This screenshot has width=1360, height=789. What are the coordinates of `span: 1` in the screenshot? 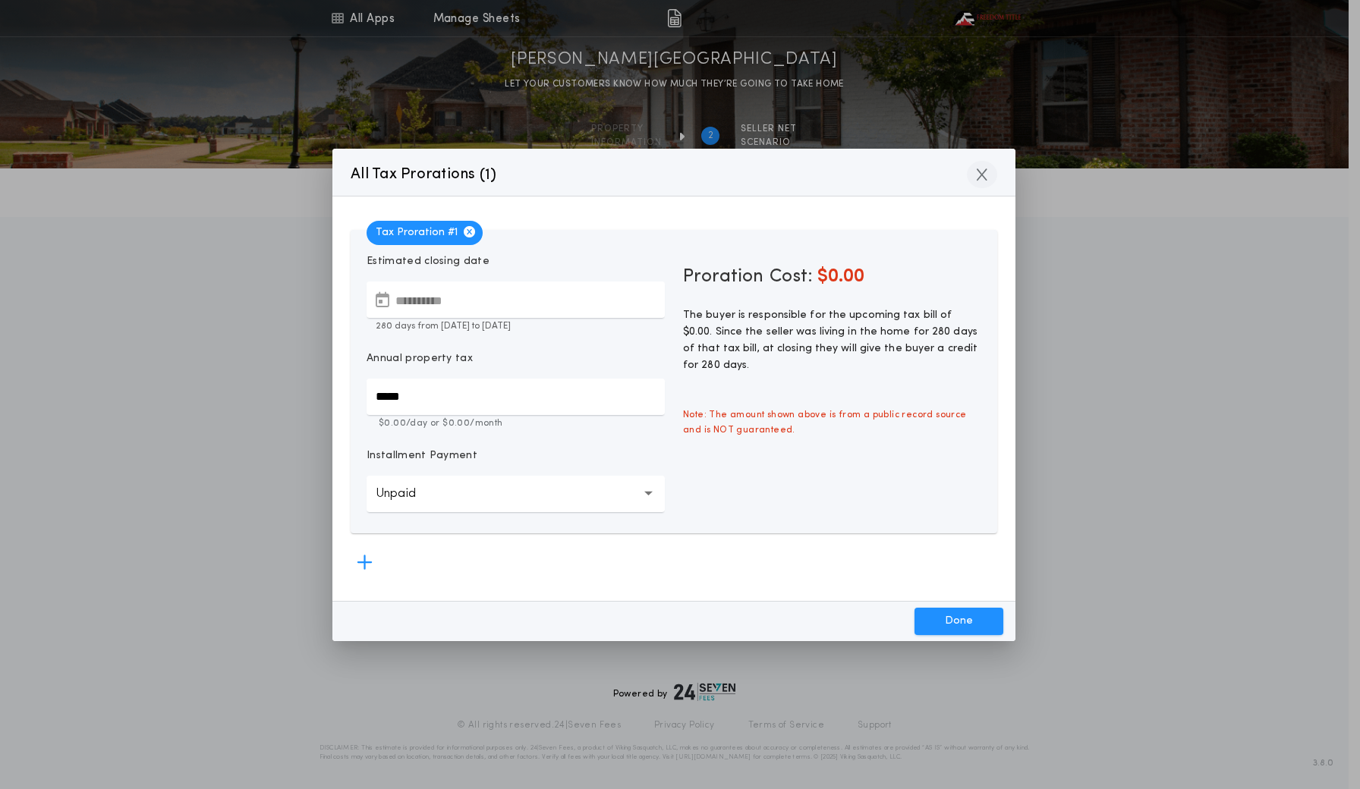 It's located at (487, 175).